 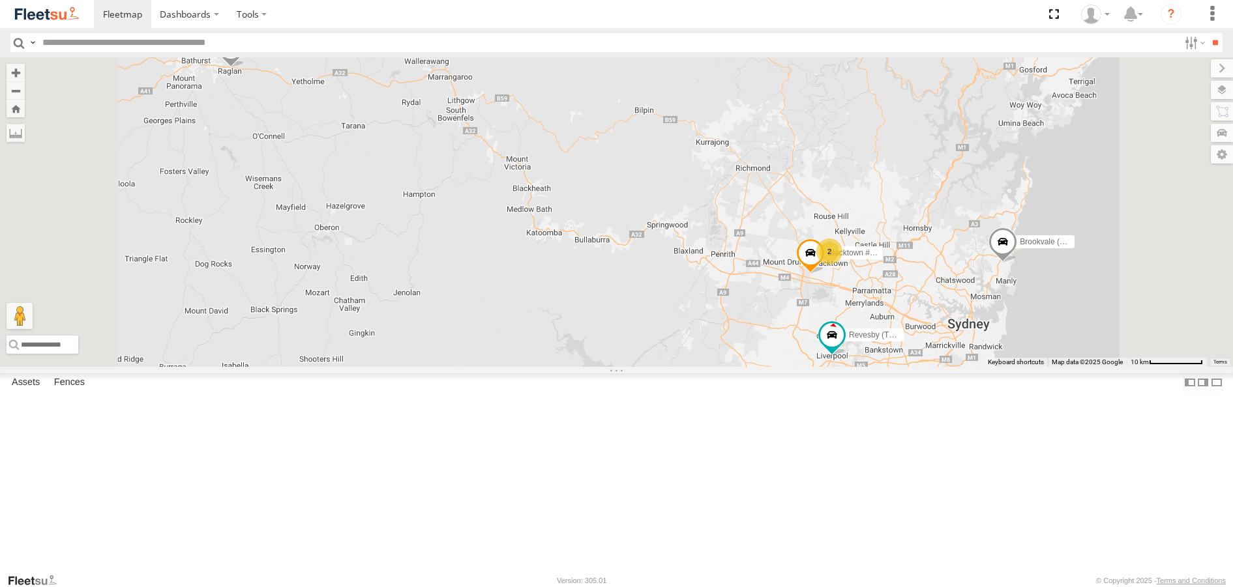 I want to click on label: Fences, so click(x=69, y=383).